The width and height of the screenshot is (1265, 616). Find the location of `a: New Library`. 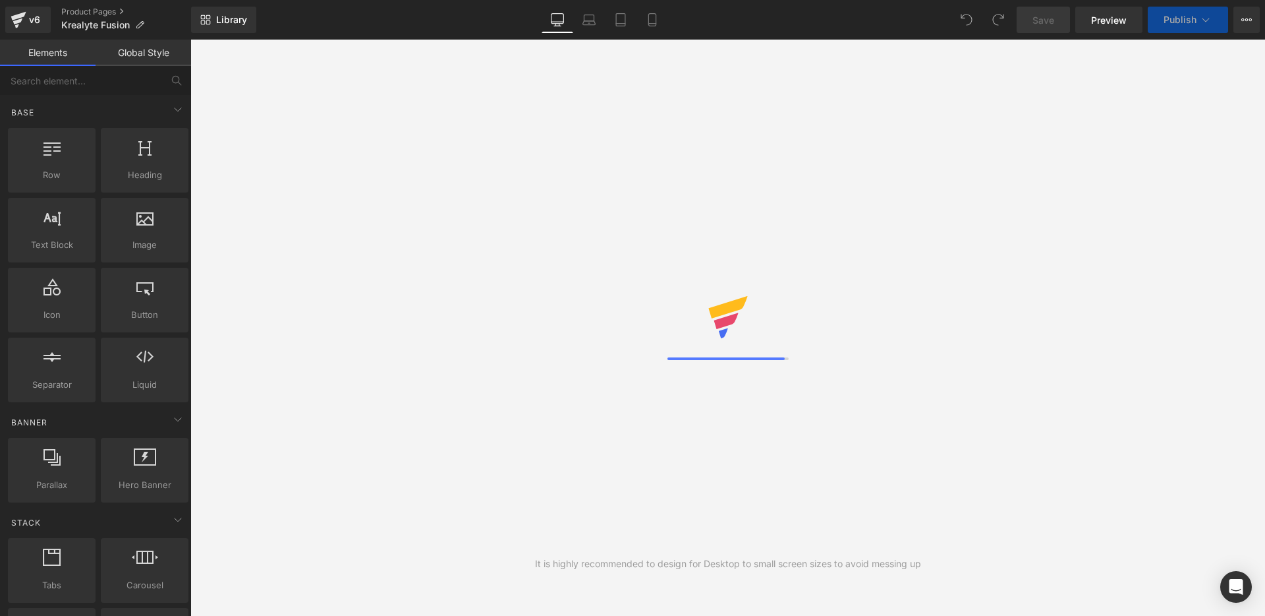

a: New Library is located at coordinates (223, 20).